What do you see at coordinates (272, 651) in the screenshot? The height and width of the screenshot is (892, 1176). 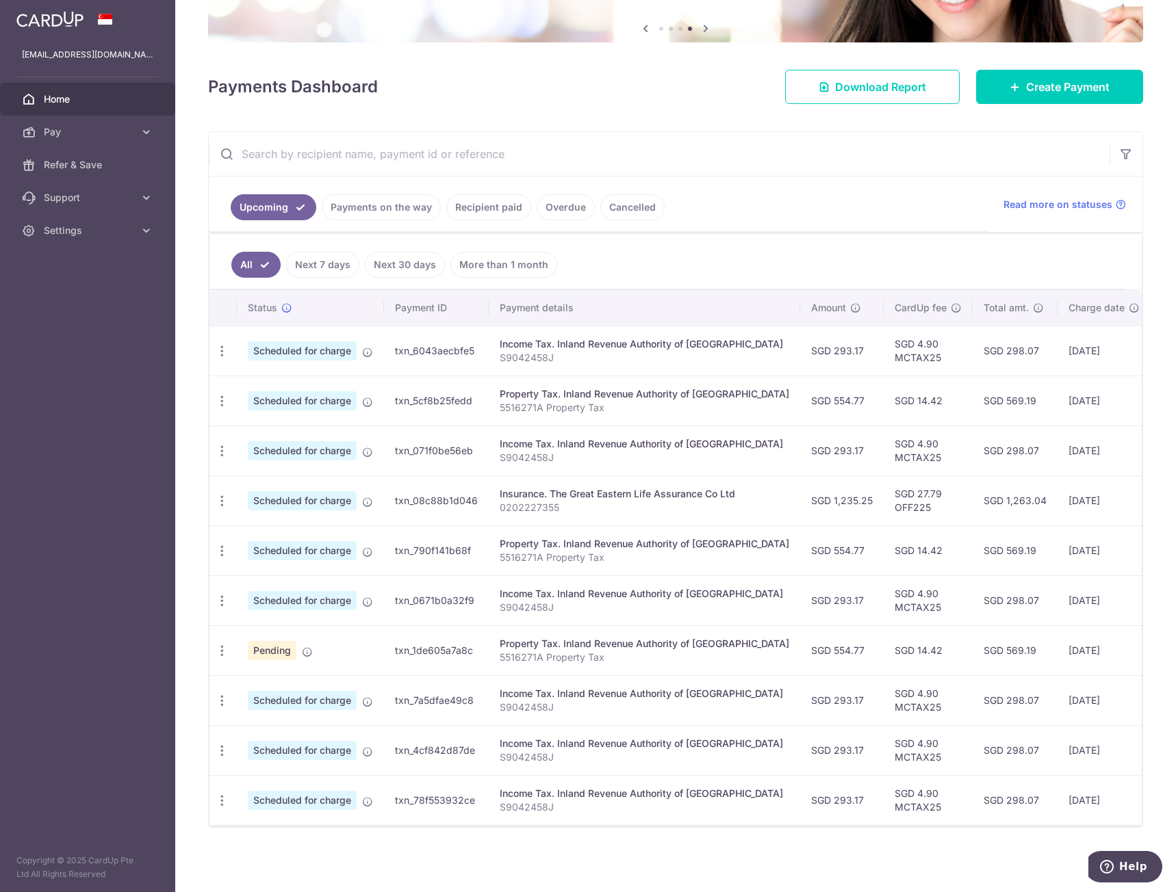 I see `span: Pending` at bounding box center [272, 651].